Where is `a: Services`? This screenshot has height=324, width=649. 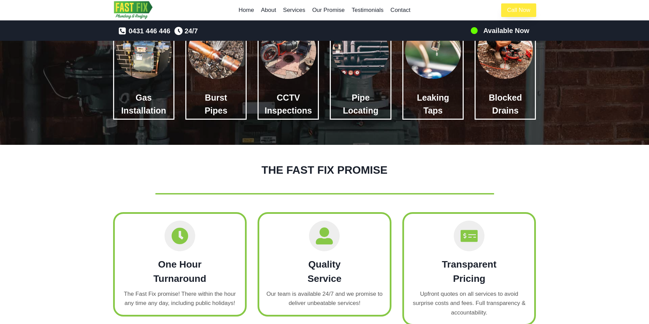 a: Services is located at coordinates (294, 10).